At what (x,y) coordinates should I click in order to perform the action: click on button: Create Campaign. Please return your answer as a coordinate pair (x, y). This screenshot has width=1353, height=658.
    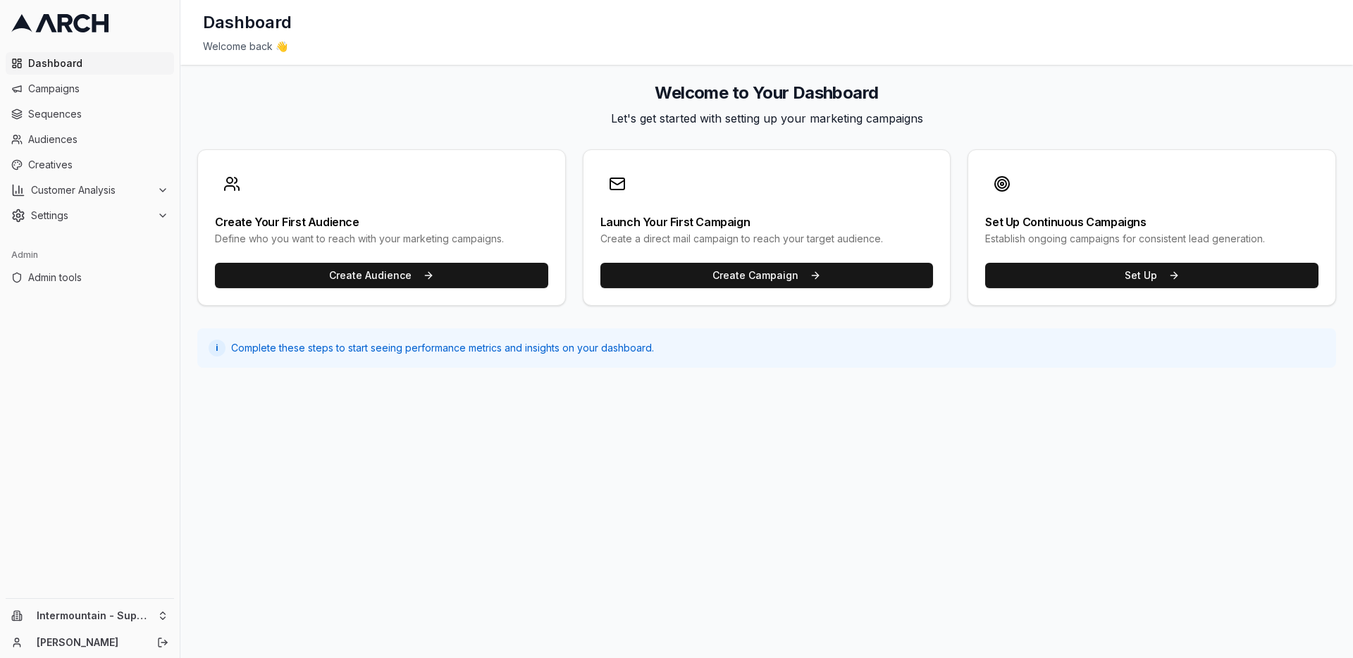
    Looking at the image, I should click on (767, 276).